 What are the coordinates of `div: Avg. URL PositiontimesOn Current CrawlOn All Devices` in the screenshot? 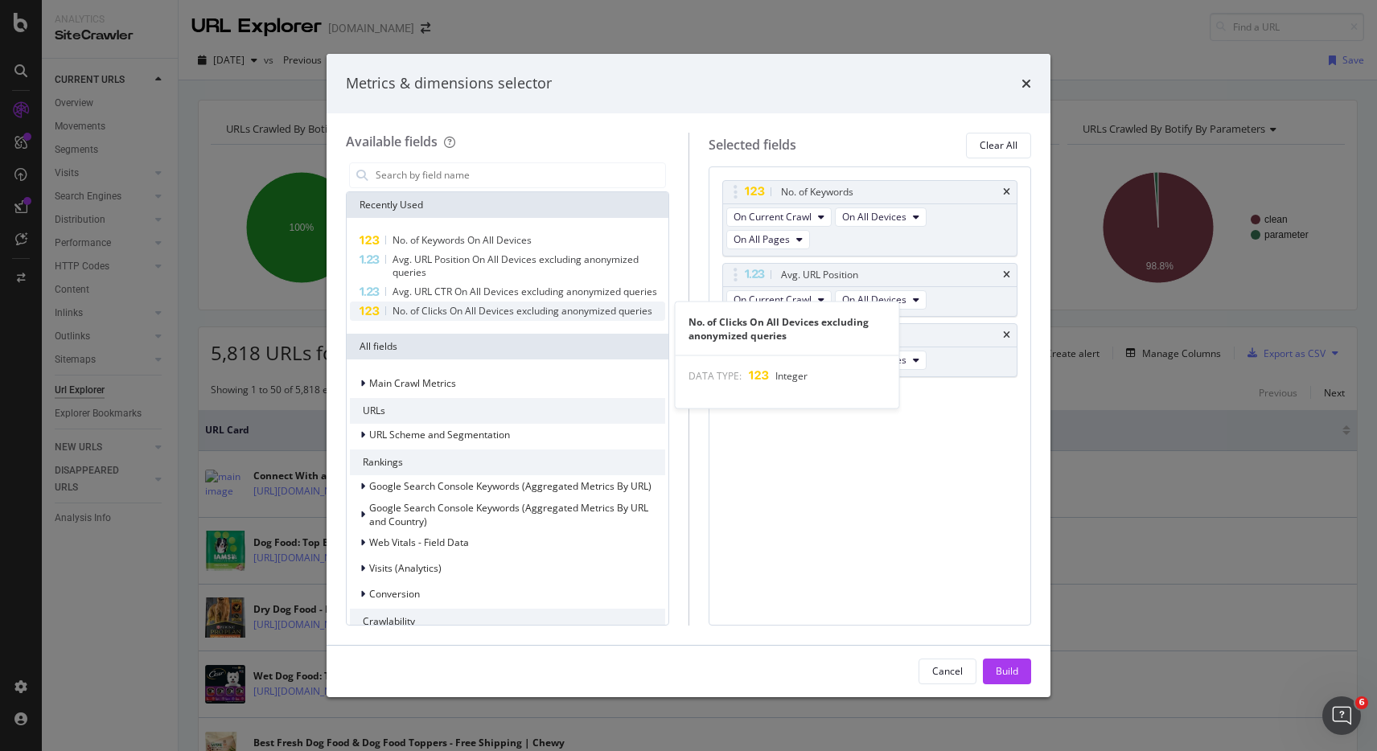 It's located at (870, 290).